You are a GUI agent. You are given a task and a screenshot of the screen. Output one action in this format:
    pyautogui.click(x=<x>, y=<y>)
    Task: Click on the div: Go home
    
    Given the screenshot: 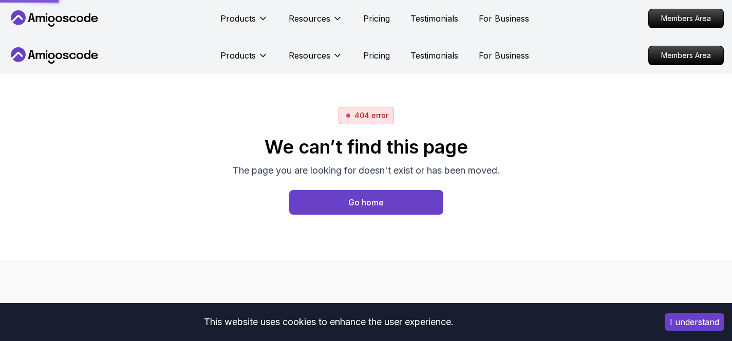 What is the action you would take?
    pyautogui.click(x=366, y=202)
    